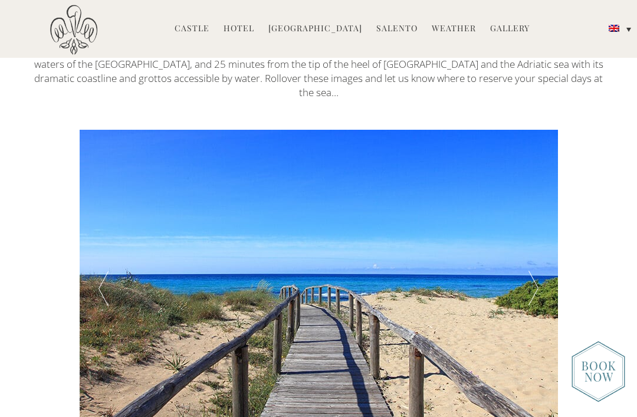  Describe the element at coordinates (510, 29) in the screenshot. I see `a: Gallery` at that location.